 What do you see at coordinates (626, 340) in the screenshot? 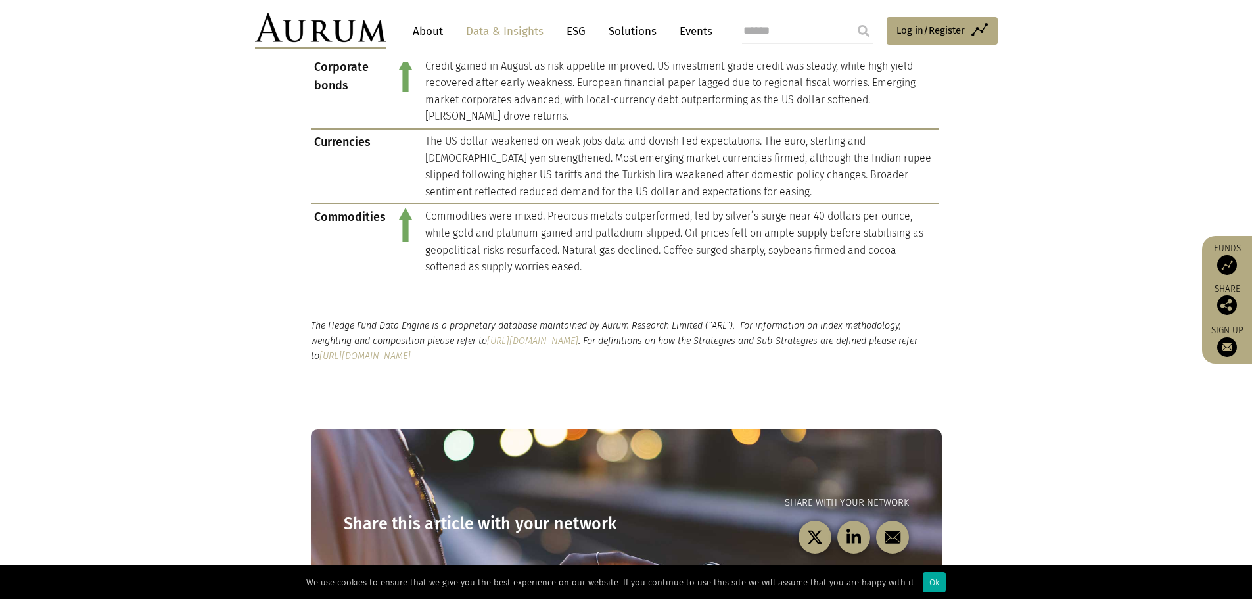
I see `p: The Hedge Fund Data Engine is a proprietary database maintained by Aurum Research Limited (“ARL”)...` at bounding box center [626, 340].